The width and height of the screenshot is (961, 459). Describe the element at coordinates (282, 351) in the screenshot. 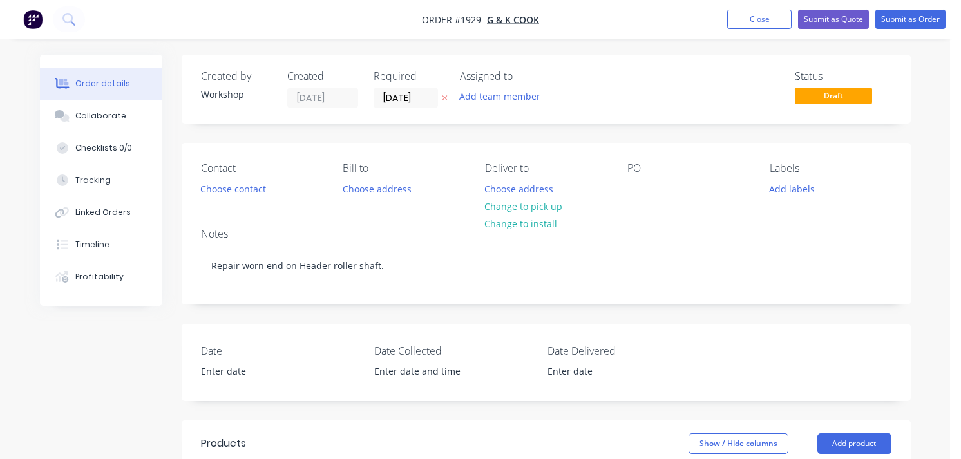

I see `label: Date` at that location.